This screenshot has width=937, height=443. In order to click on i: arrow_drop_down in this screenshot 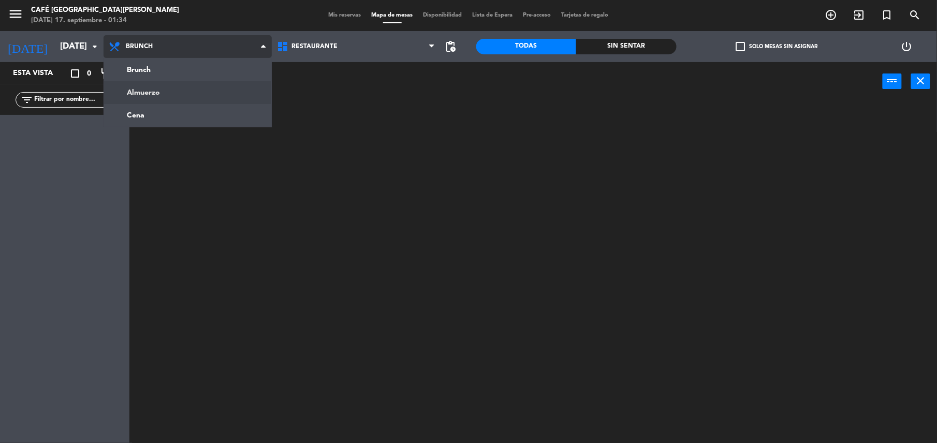, I will do `click(95, 47)`.